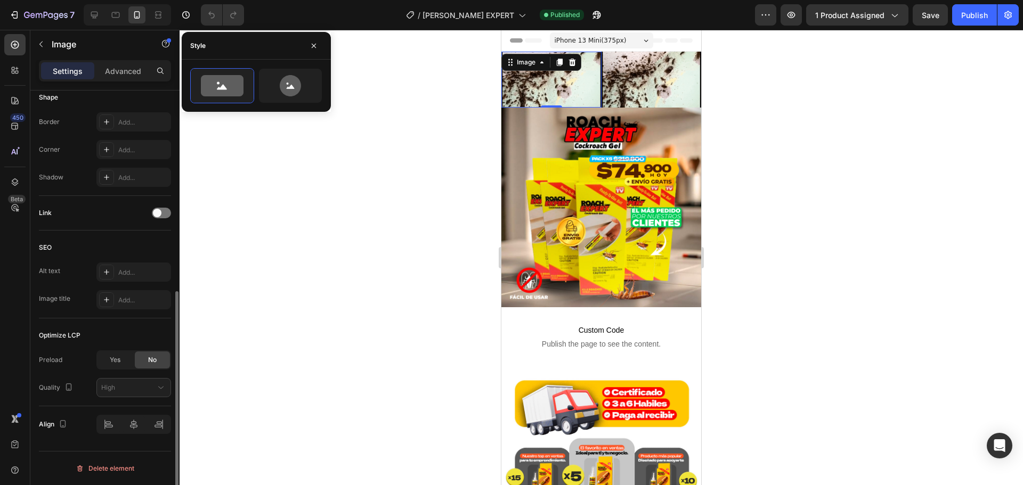  I want to click on div: Align, so click(54, 425).